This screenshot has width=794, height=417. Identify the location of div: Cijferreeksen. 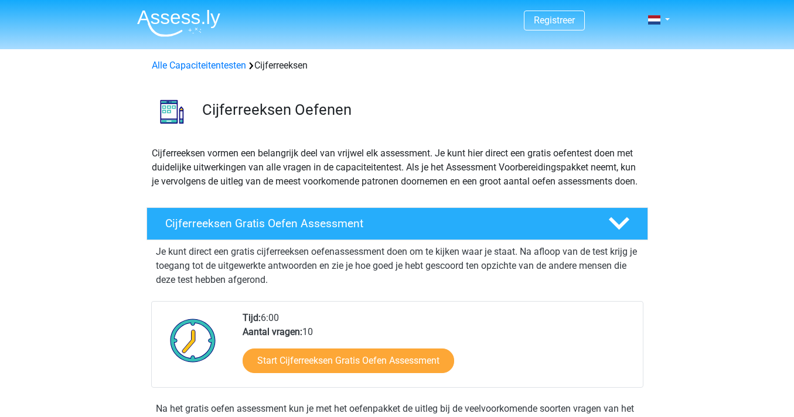
(397, 66).